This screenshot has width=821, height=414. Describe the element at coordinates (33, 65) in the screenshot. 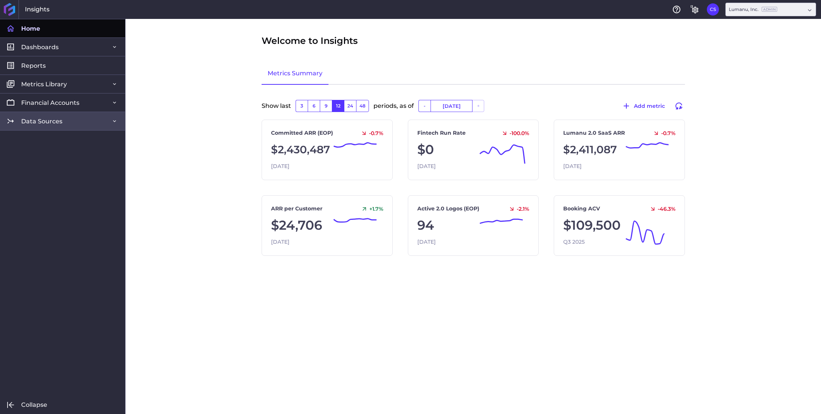

I see `span: Reports` at that location.